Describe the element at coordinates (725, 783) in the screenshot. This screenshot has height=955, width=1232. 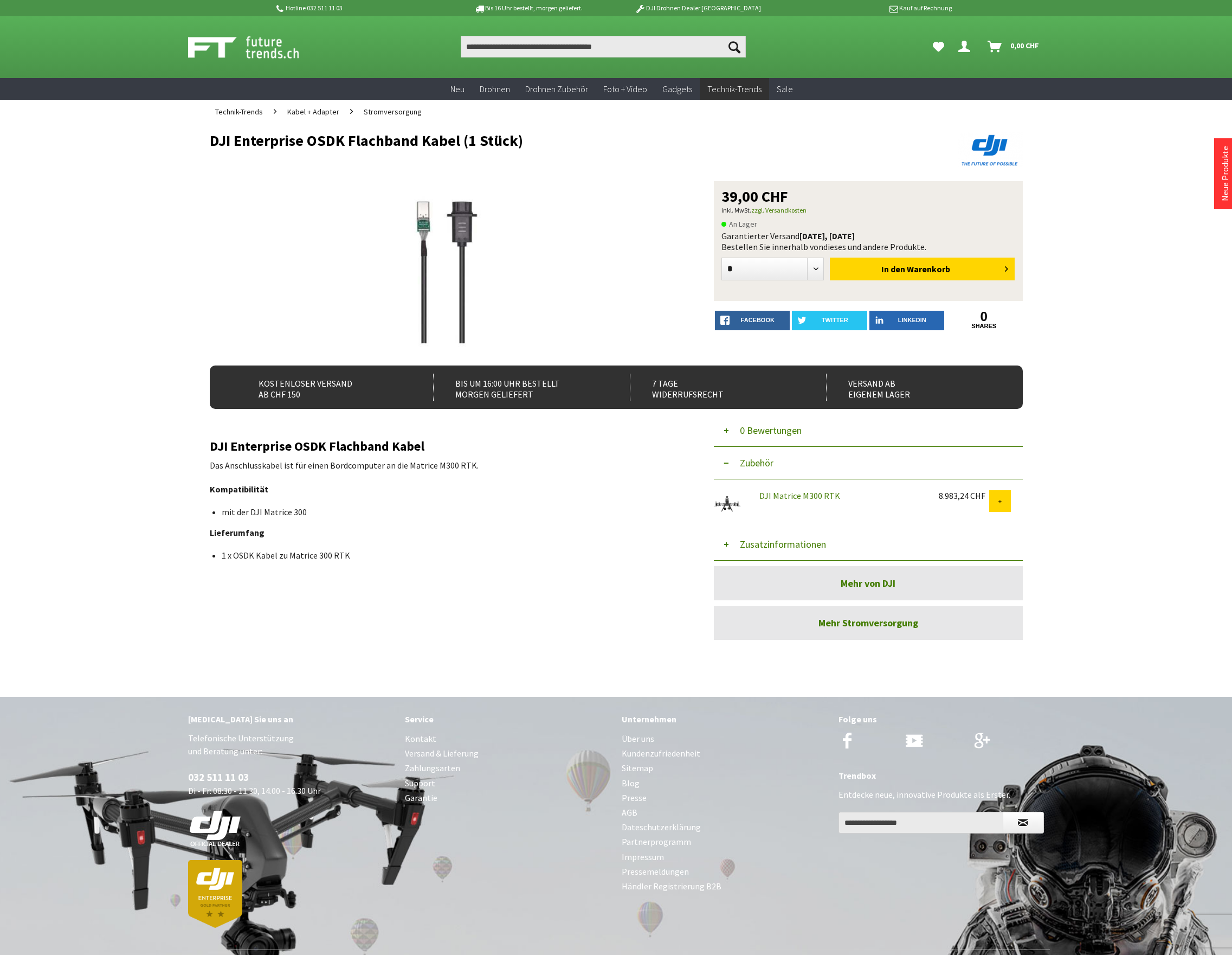
I see `a: Blog` at that location.